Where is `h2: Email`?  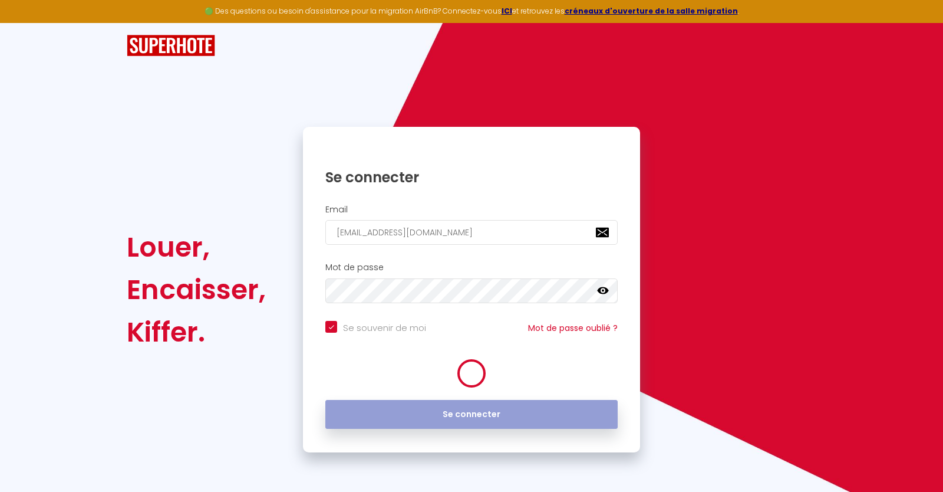
h2: Email is located at coordinates (471, 209).